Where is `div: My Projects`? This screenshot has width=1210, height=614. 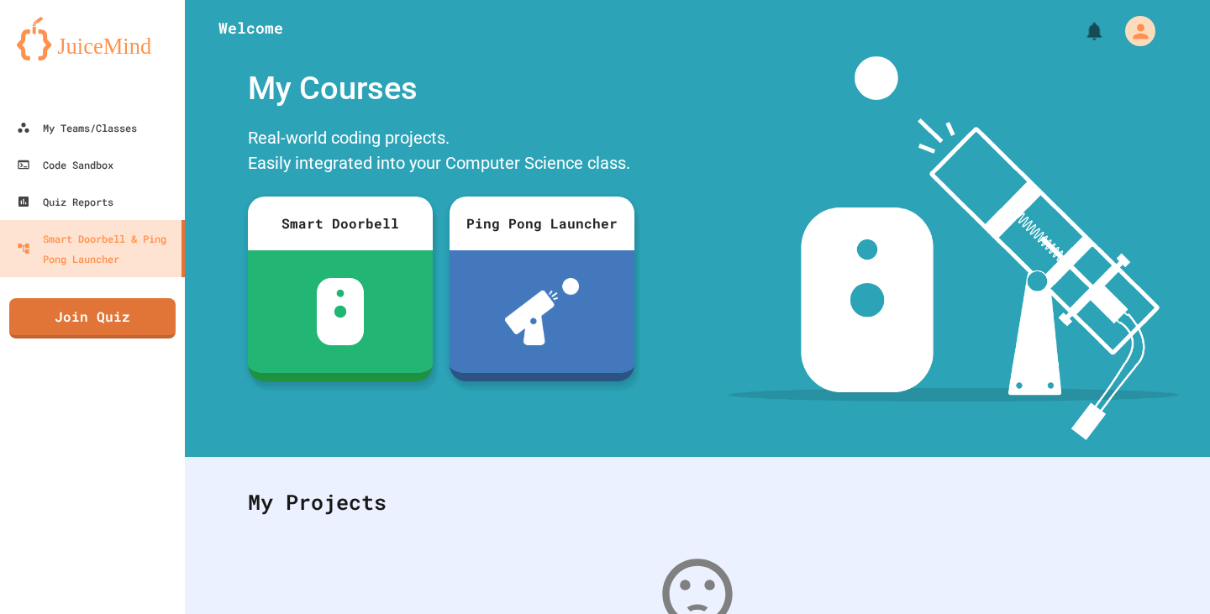 div: My Projects is located at coordinates (697, 502).